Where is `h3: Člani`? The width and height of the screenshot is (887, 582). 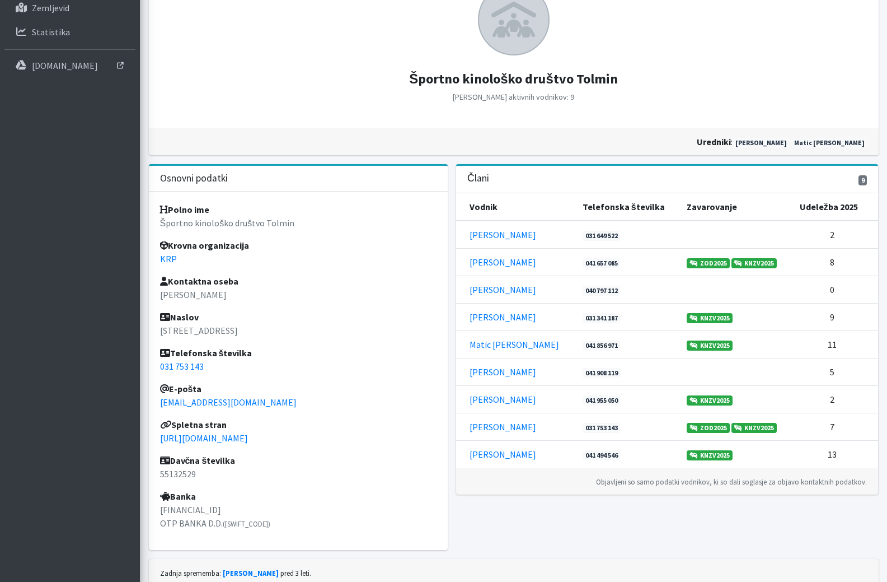
h3: Člani is located at coordinates (478, 178).